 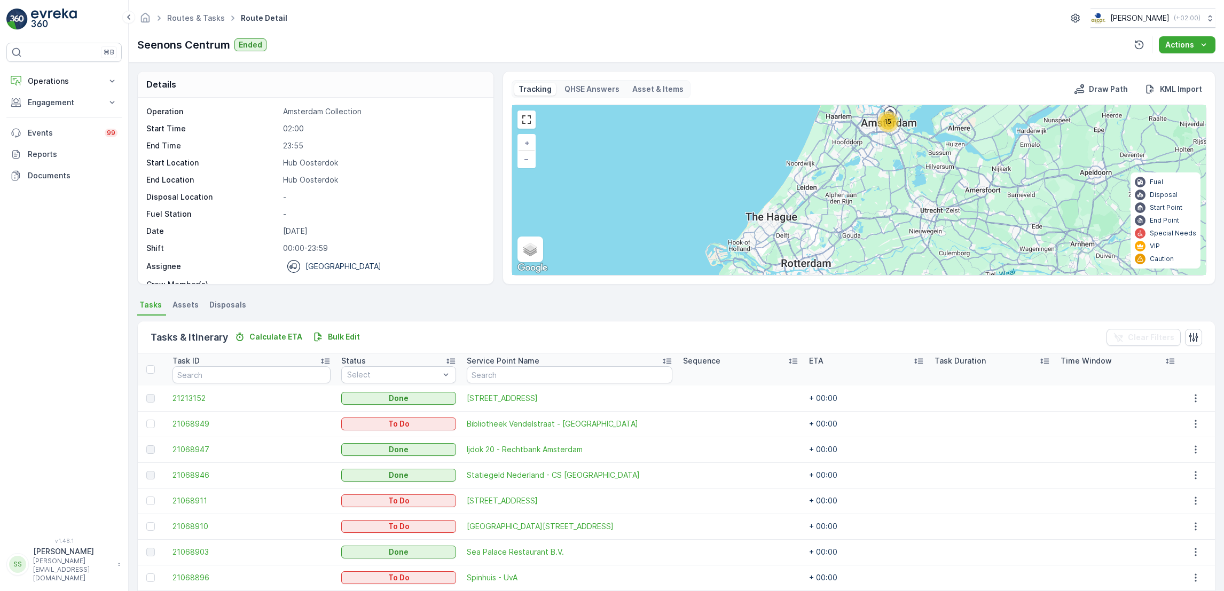 What do you see at coordinates (212, 146) in the screenshot?
I see `p: End Time` at bounding box center [212, 146].